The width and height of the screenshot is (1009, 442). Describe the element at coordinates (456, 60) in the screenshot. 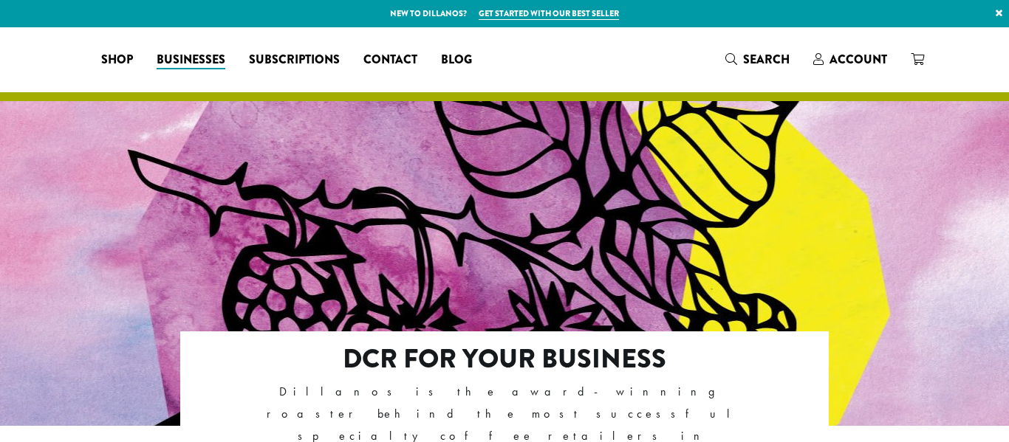

I see `span: Blog` at that location.